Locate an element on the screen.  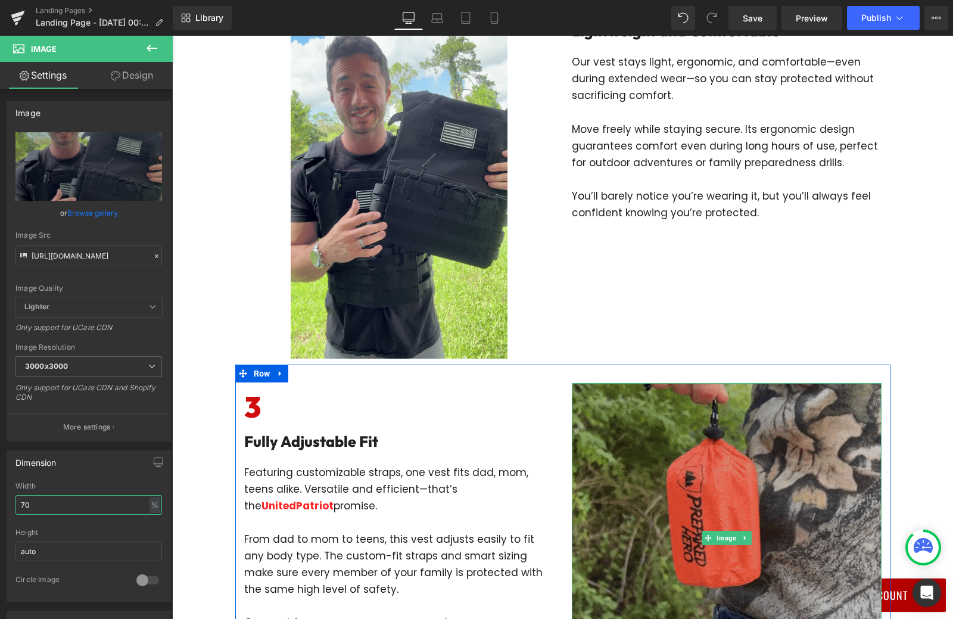
a: New Library is located at coordinates (202, 18).